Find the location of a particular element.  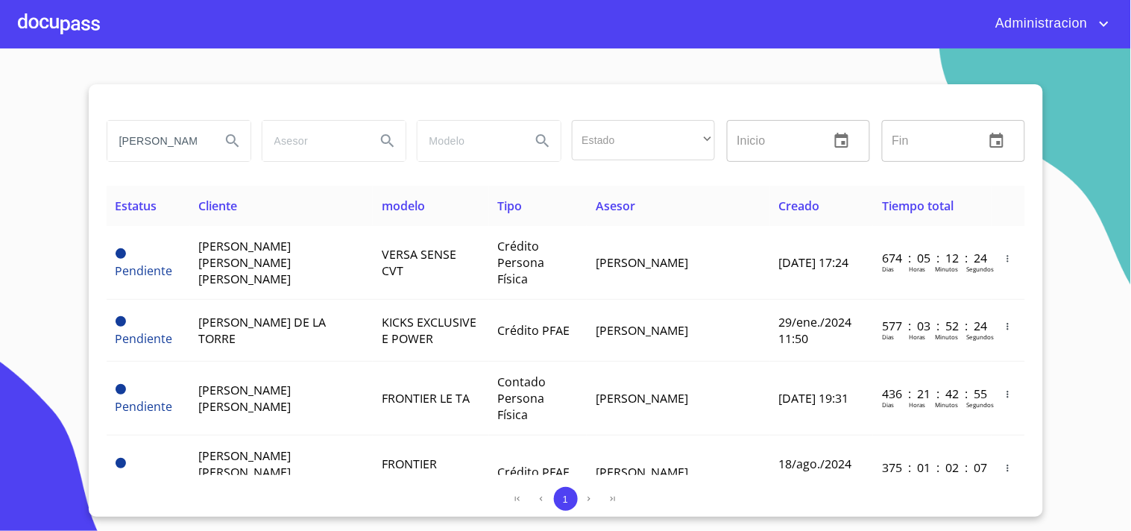

span: VERSA SENSE CVT is located at coordinates (419, 262).